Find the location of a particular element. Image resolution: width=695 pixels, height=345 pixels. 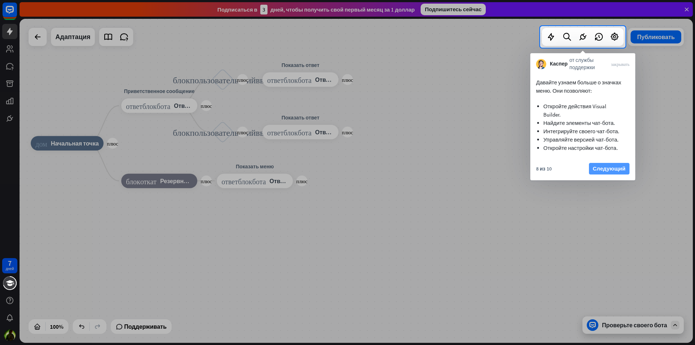

font: Давайте узнаем больше о значках меню. Они позволяют: is located at coordinates (578, 87).